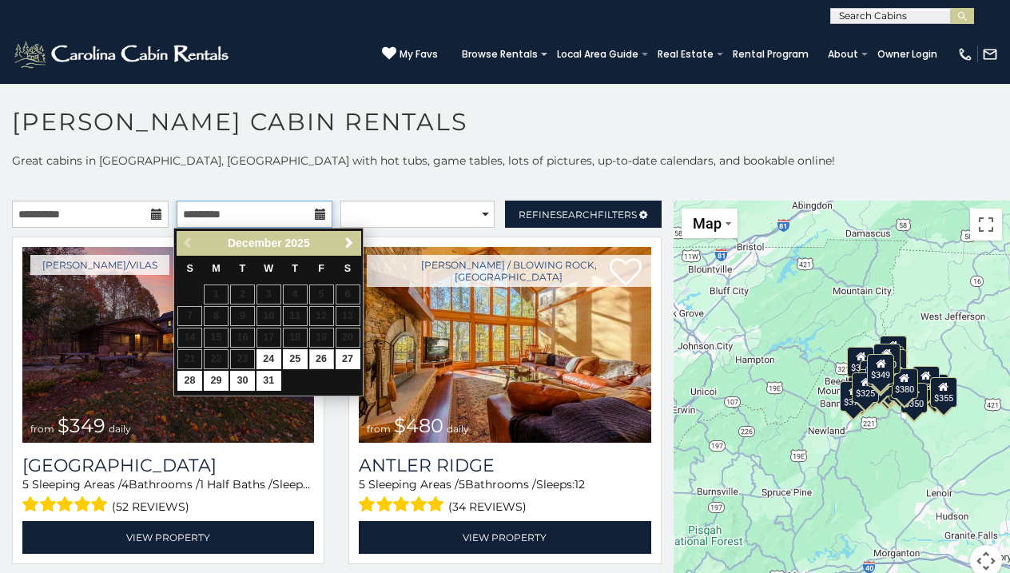 The image size is (1010, 573). What do you see at coordinates (707, 223) in the screenshot?
I see `span: Map` at bounding box center [707, 223].